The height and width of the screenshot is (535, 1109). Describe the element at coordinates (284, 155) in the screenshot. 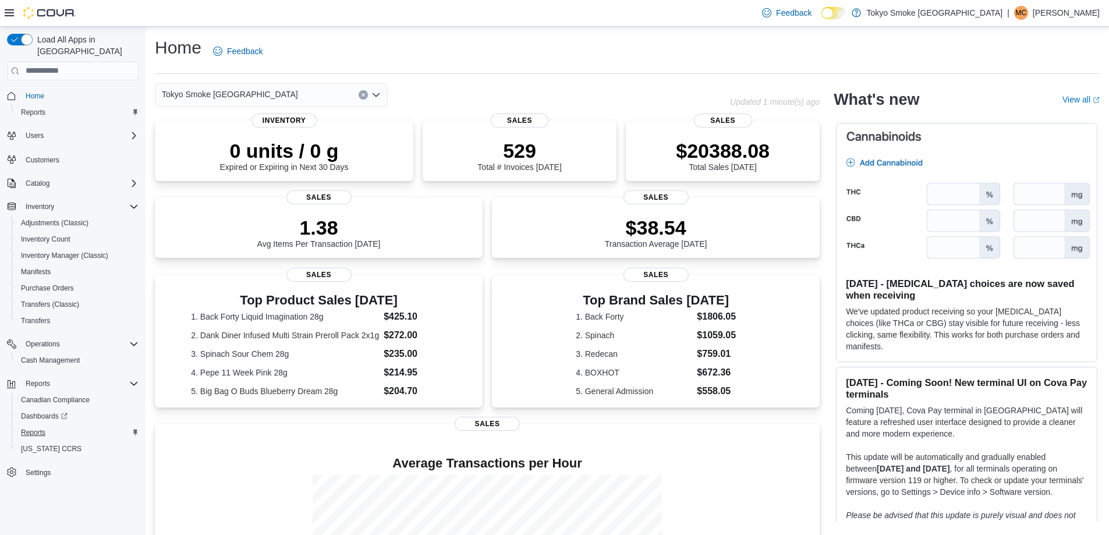

I see `div: Expired or Expiring in Next 30 Days` at that location.